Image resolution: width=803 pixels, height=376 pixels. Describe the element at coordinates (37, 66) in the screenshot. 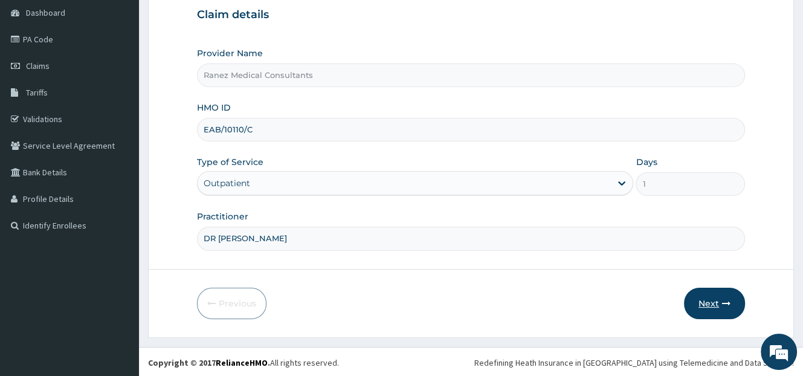

I see `span: Claims` at that location.